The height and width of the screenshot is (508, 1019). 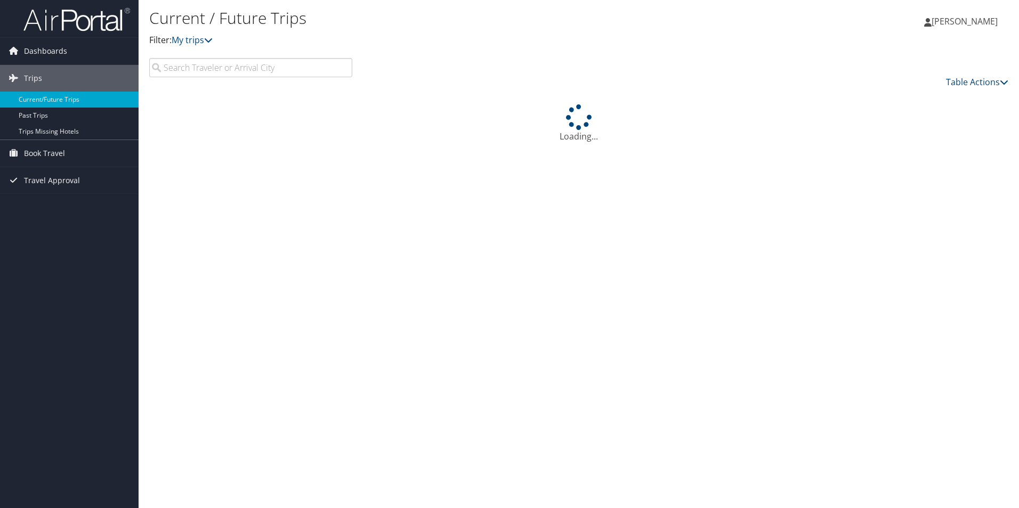 I want to click on h1: Current / Future Trips, so click(x=435, y=18).